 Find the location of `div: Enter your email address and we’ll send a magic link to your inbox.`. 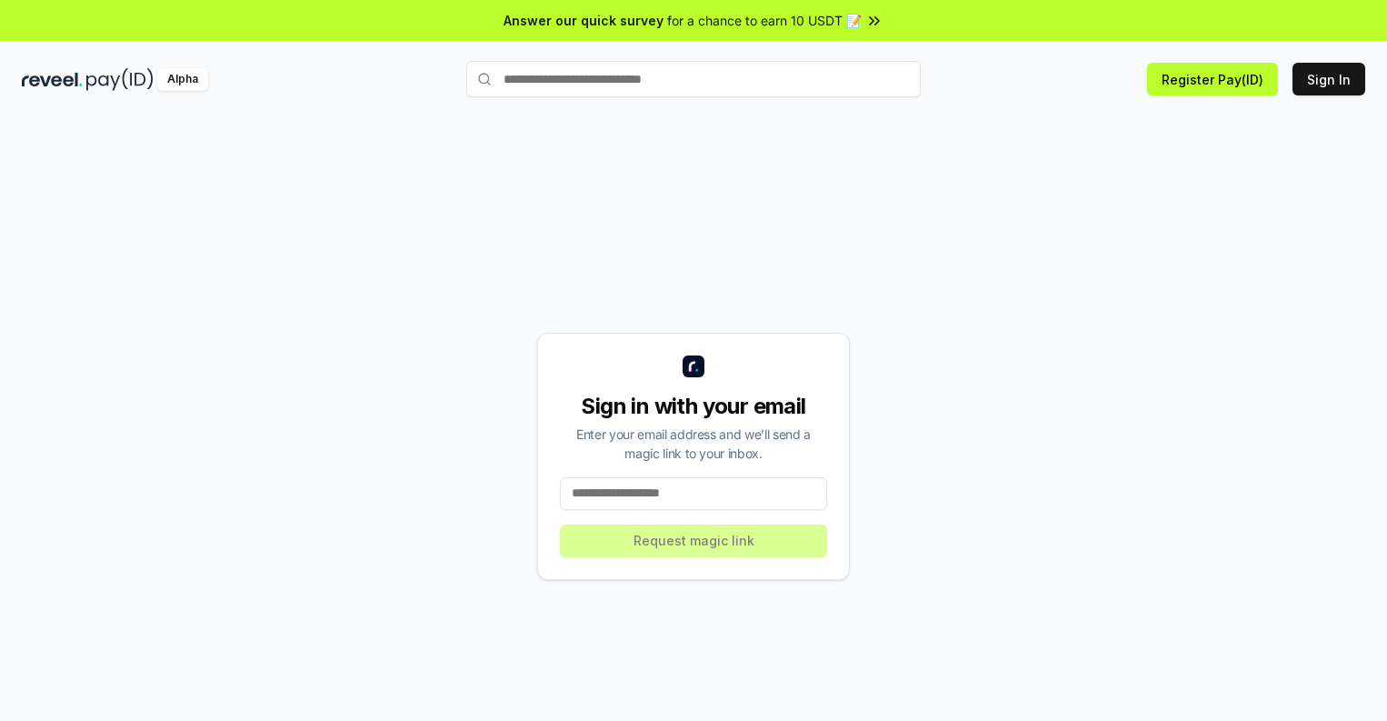

div: Enter your email address and we’ll send a magic link to your inbox. is located at coordinates (694, 444).